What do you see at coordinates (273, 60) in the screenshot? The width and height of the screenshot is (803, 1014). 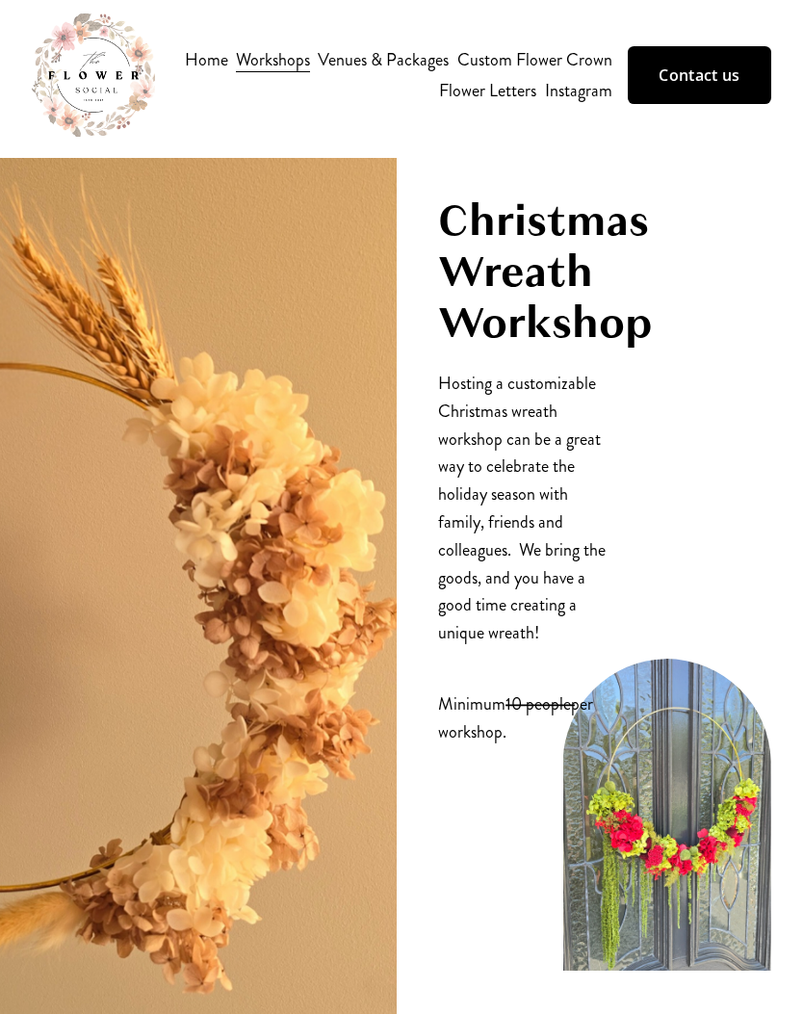 I see `span: Workshops` at bounding box center [273, 60].